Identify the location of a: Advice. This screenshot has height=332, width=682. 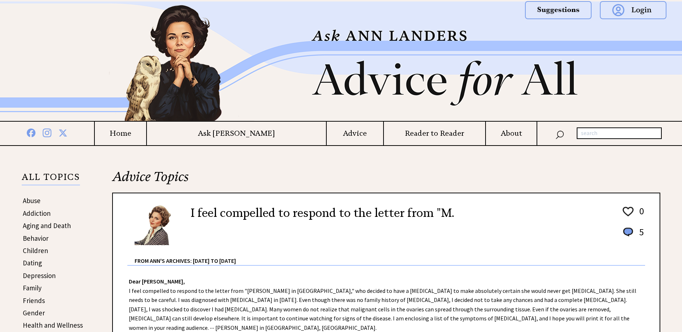
(355, 133).